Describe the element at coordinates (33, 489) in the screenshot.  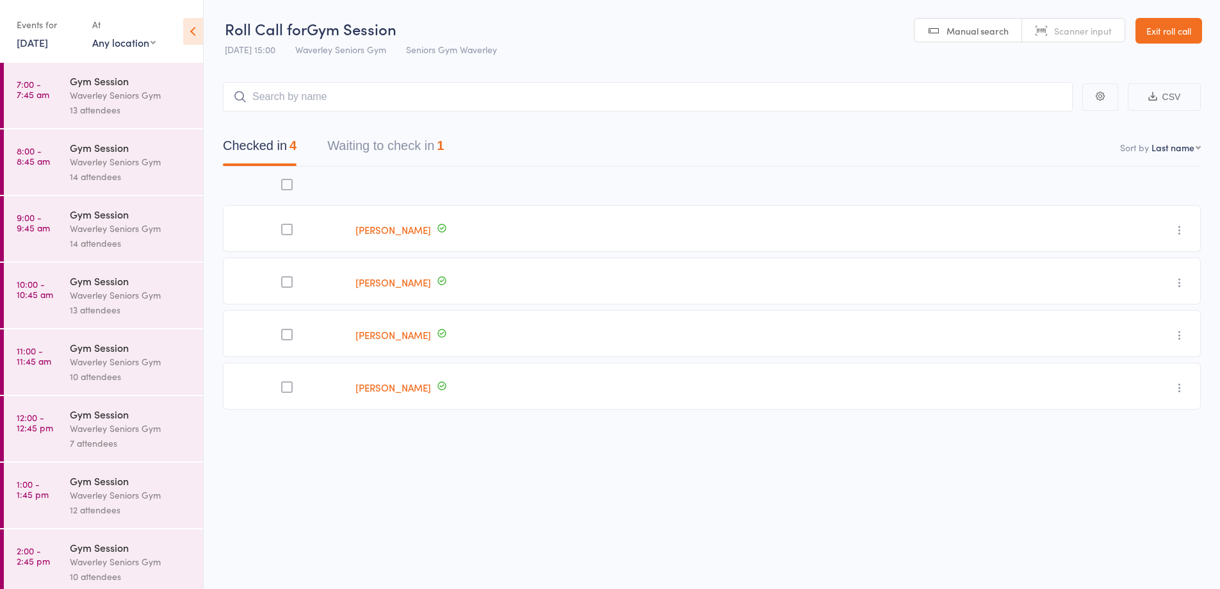
I see `time: 1:00 - 1:45 pm` at that location.